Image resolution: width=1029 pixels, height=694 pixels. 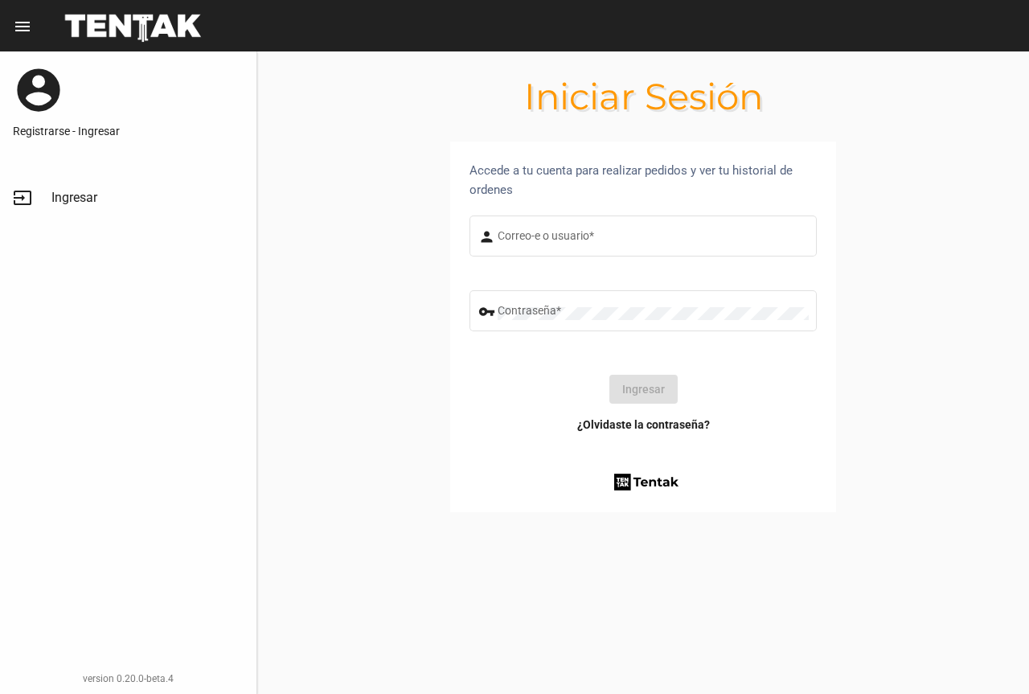 I want to click on a: ¿Olvidaste la contraseña?, so click(x=643, y=425).